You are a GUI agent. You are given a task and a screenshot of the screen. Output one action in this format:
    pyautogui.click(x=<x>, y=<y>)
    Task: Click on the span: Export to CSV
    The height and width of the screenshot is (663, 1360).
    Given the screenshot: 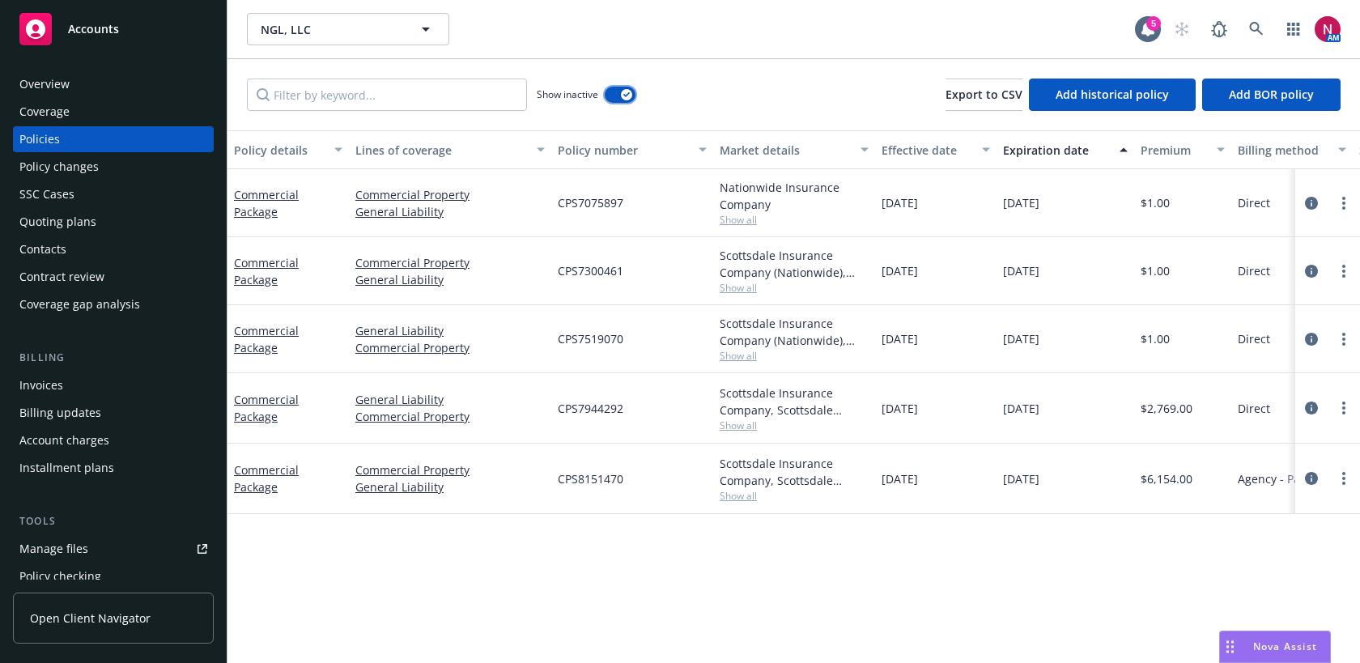 What is the action you would take?
    pyautogui.click(x=983, y=94)
    